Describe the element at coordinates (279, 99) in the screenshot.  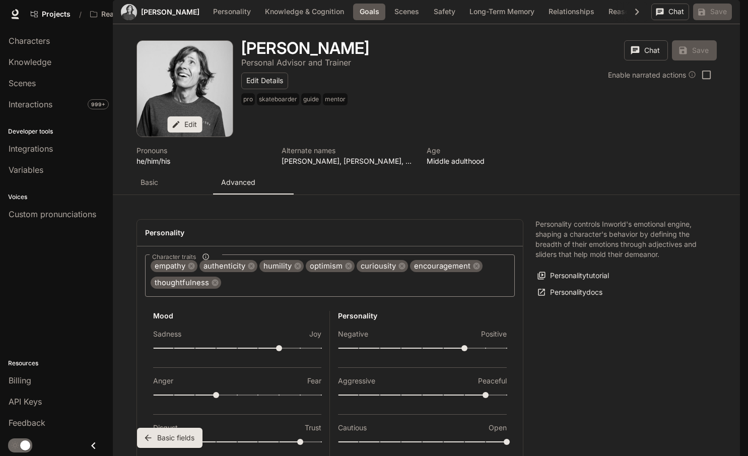
I see `span: skateboarder` at that location.